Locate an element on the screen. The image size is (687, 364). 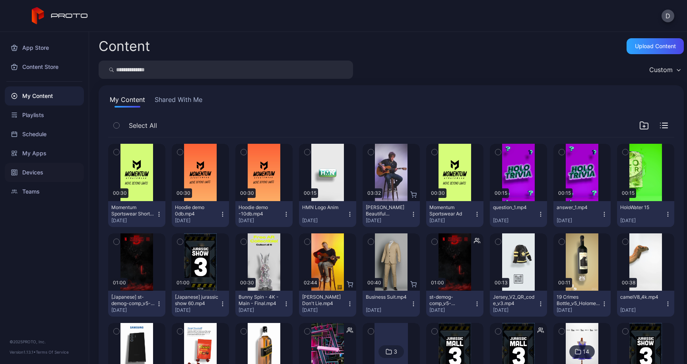
div: st-demog-comp_v5-VO_1(1).mp4 is located at coordinates (452, 300).